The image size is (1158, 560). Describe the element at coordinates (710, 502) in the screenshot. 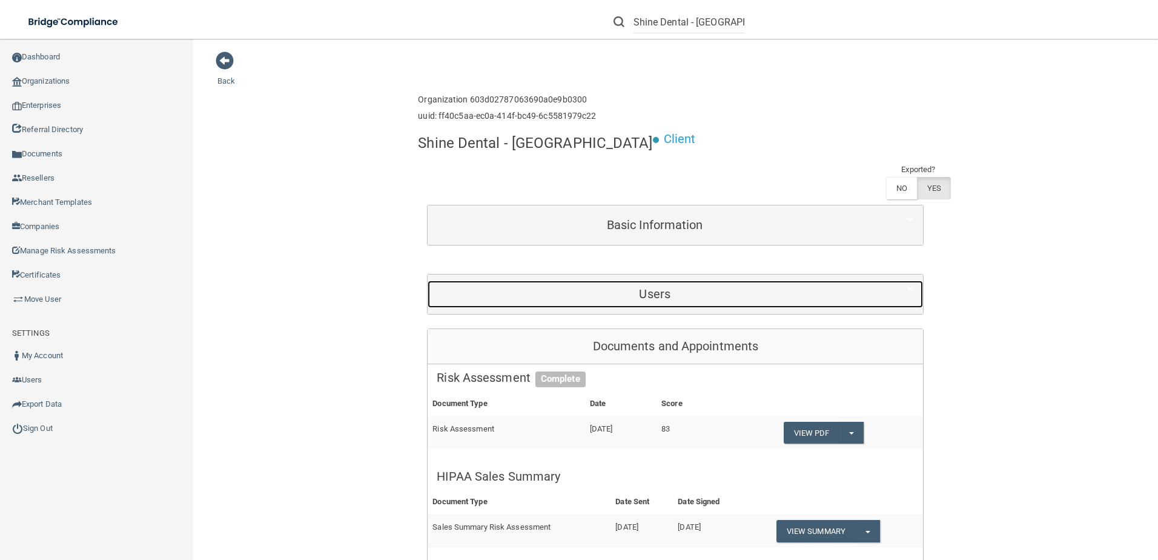

I see `th: Date Signed` at that location.